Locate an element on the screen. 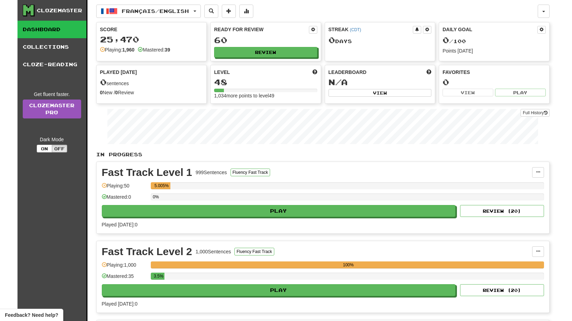 The height and width of the screenshot is (321, 572). a: ClozemasterPro is located at coordinates (52, 109).